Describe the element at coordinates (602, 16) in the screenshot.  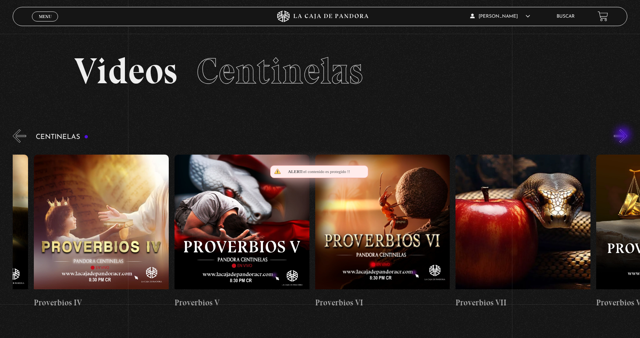
I see `a: View your shopping cart` at that location.